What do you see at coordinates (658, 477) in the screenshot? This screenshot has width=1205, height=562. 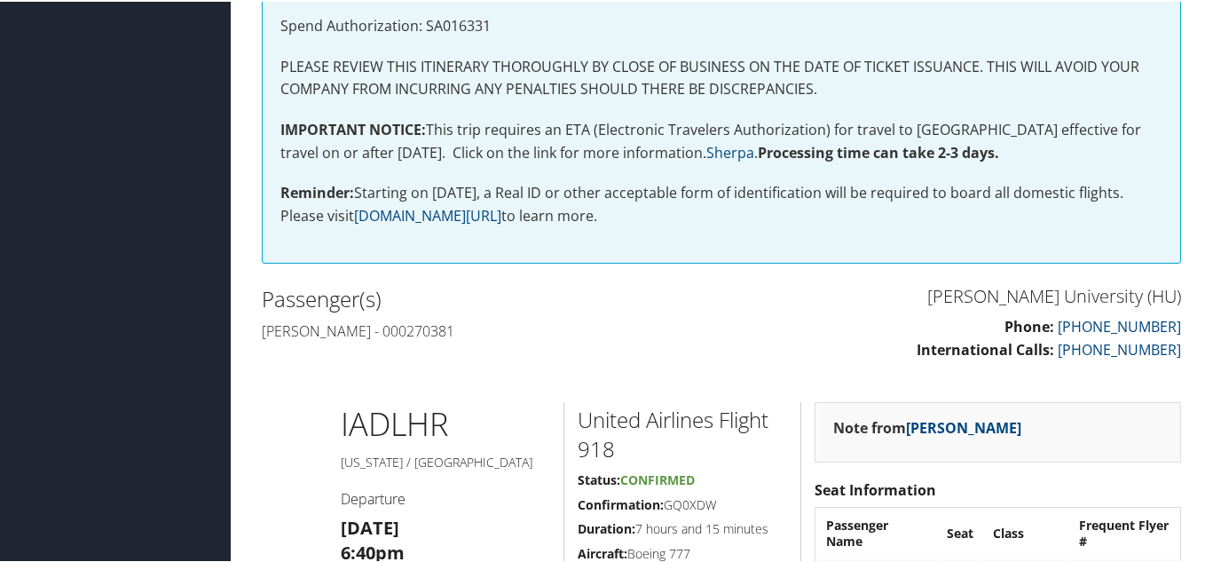 I see `span: Confirmed` at bounding box center [658, 477].